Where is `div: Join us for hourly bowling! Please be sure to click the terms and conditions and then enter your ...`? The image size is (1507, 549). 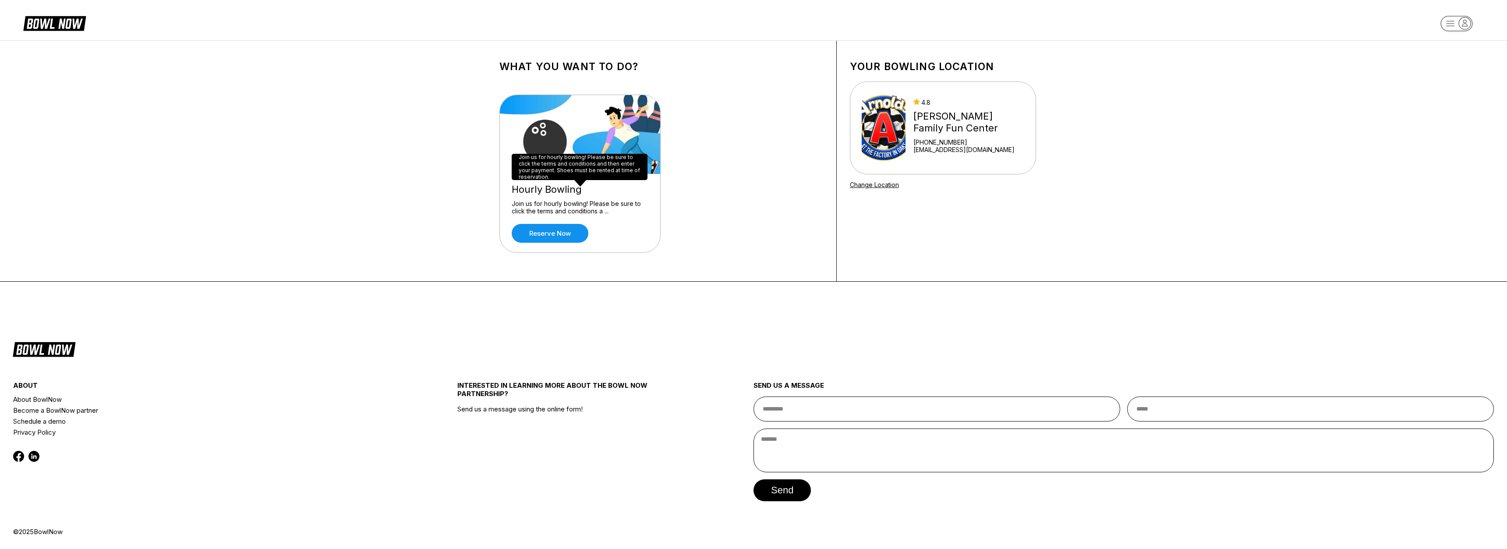
div: Join us for hourly bowling! Please be sure to click the terms and conditions and then enter your ... is located at coordinates (580, 167).